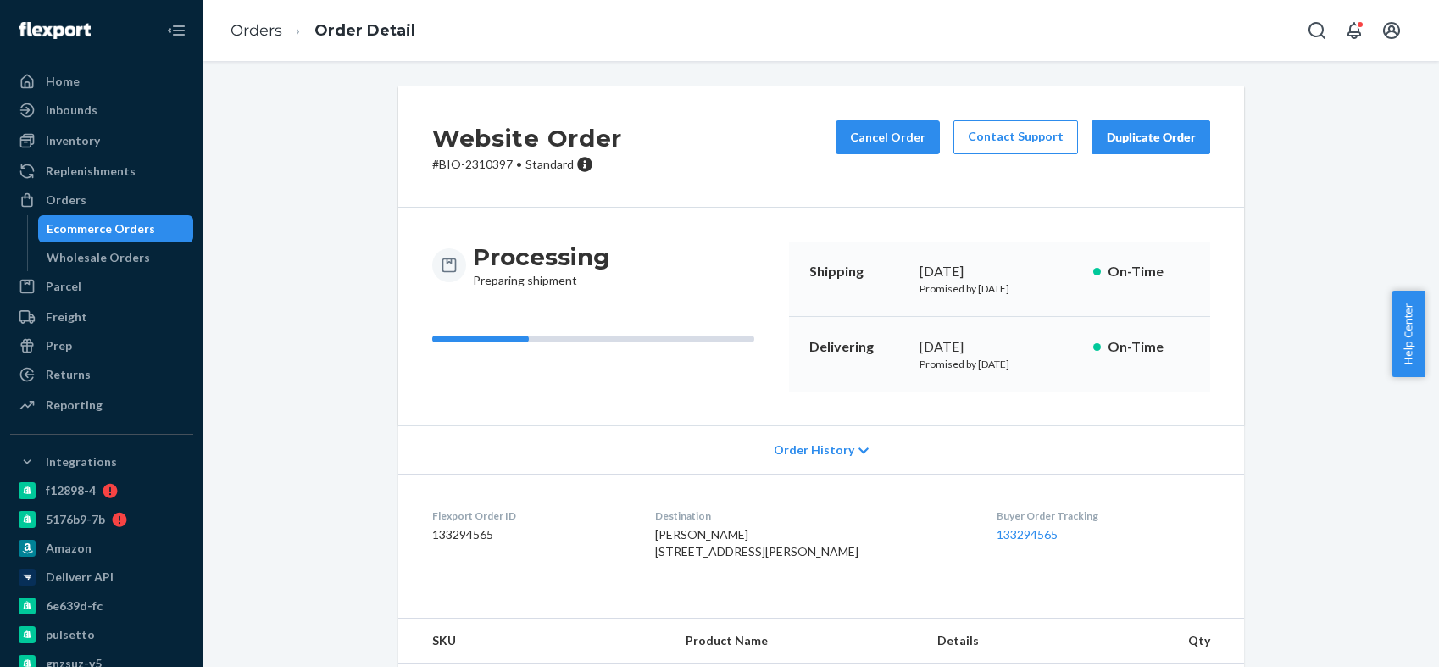 The image size is (1439, 667). What do you see at coordinates (101, 229) in the screenshot?
I see `div: Ecommerce Orders` at bounding box center [101, 229].